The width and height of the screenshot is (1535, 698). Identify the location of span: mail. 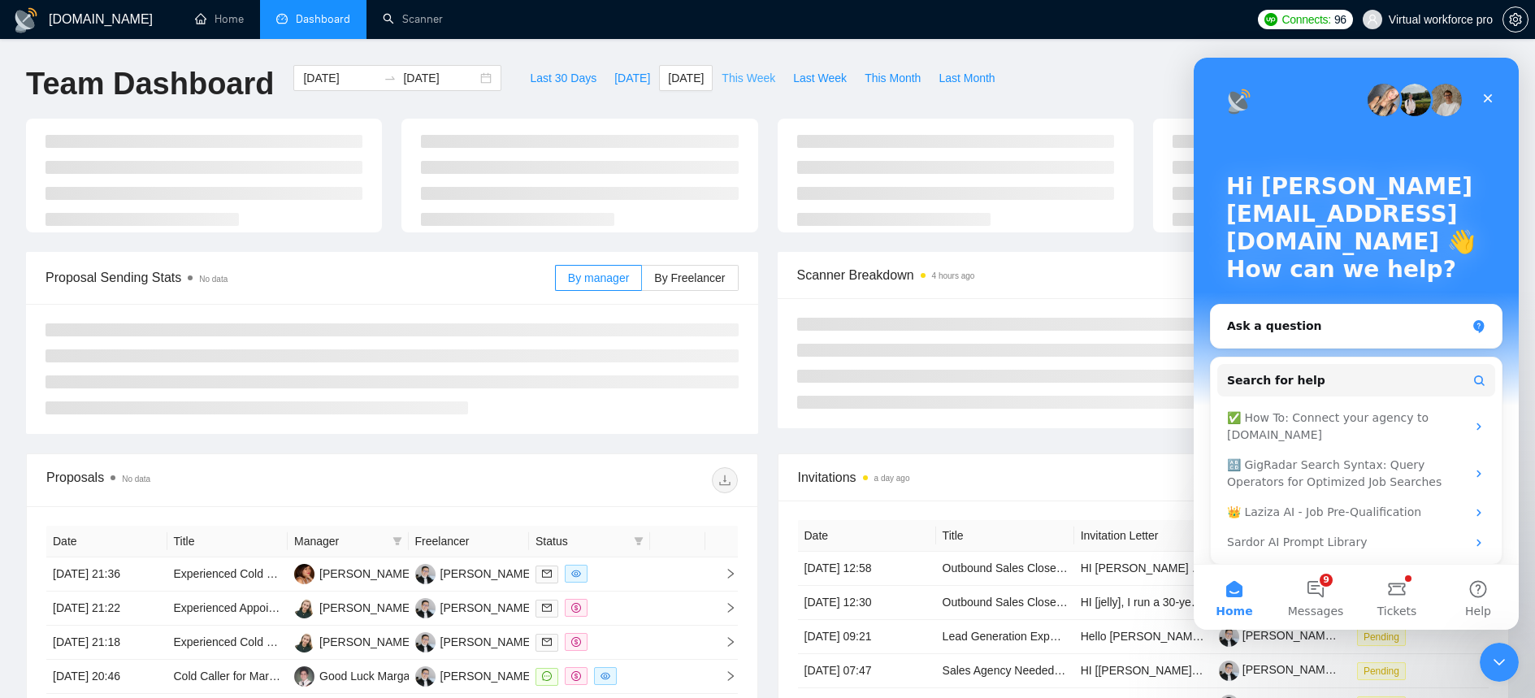
(547, 574).